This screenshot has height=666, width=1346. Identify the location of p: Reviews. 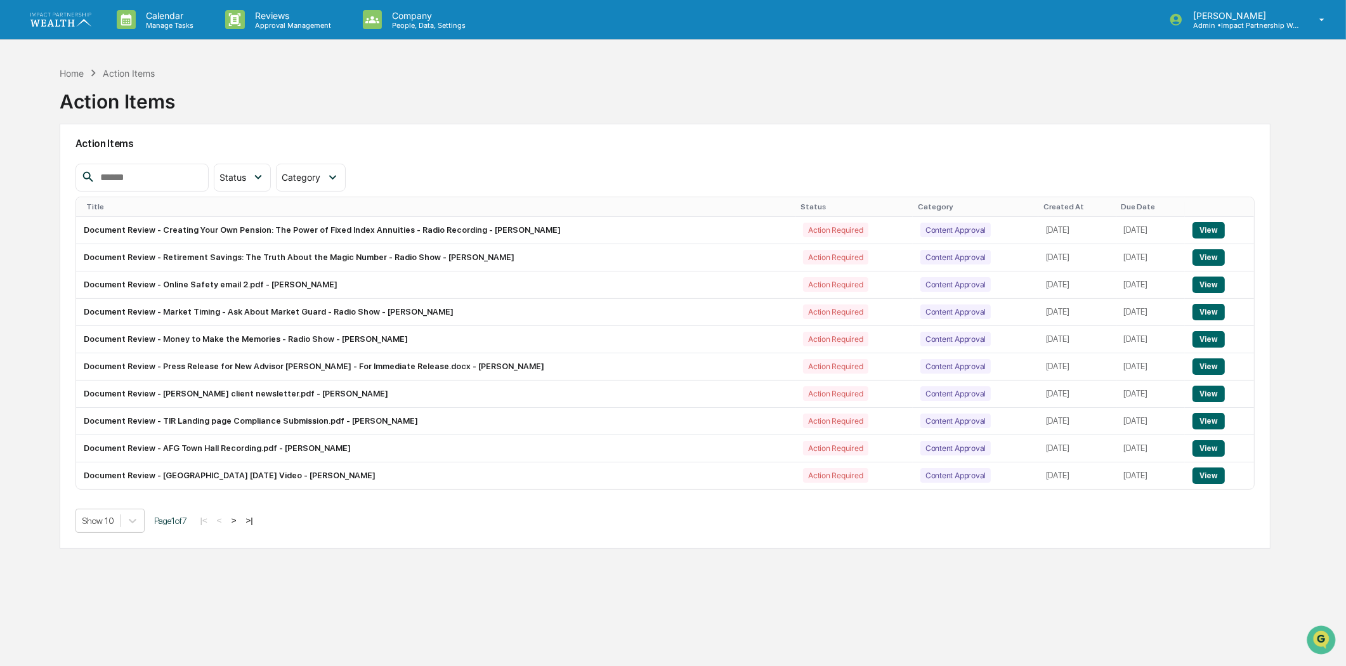
(291, 15).